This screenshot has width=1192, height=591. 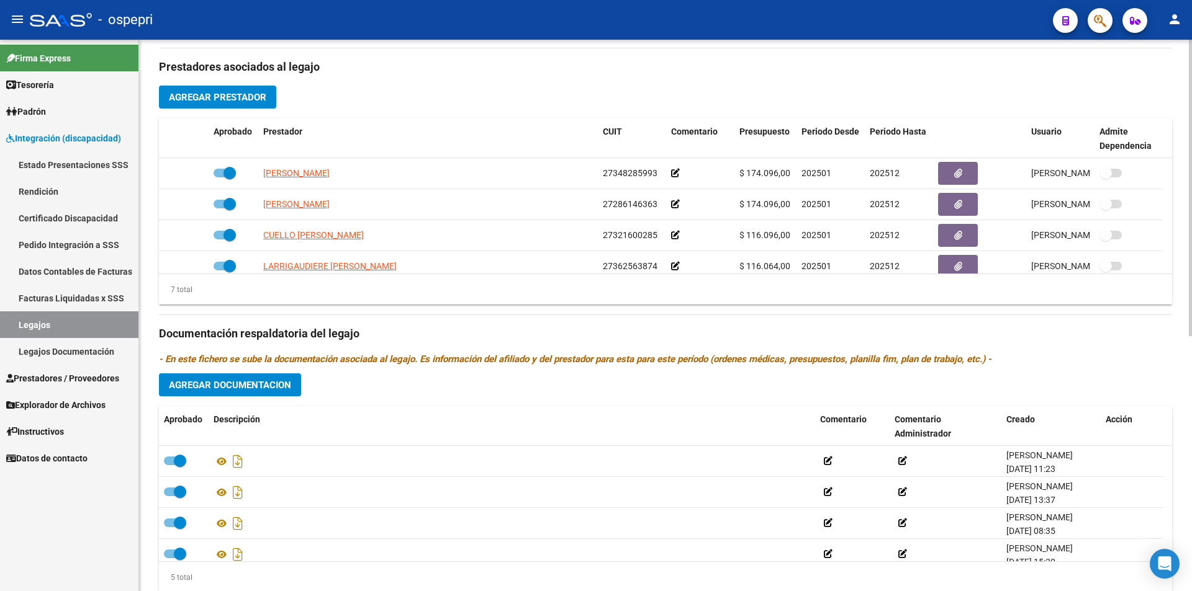 I want to click on span: Presupuesto, so click(x=764, y=132).